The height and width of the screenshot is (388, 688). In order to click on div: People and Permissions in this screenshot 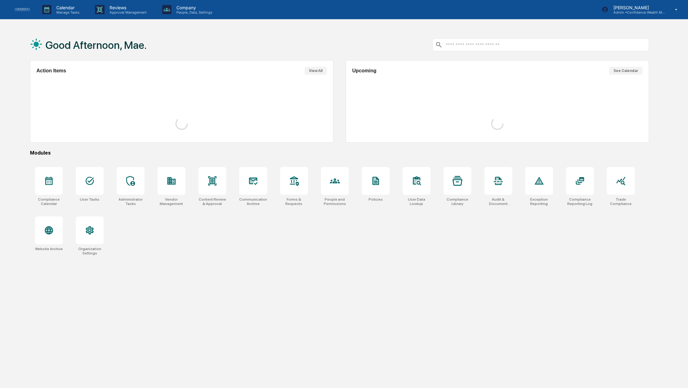, I will do `click(335, 202)`.